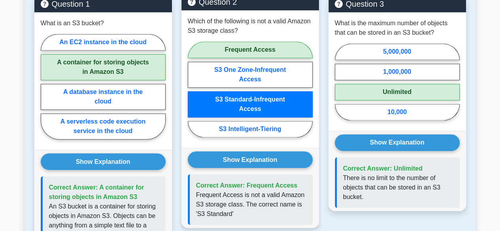  What do you see at coordinates (397, 92) in the screenshot?
I see `label: Unlimited` at bounding box center [397, 92].